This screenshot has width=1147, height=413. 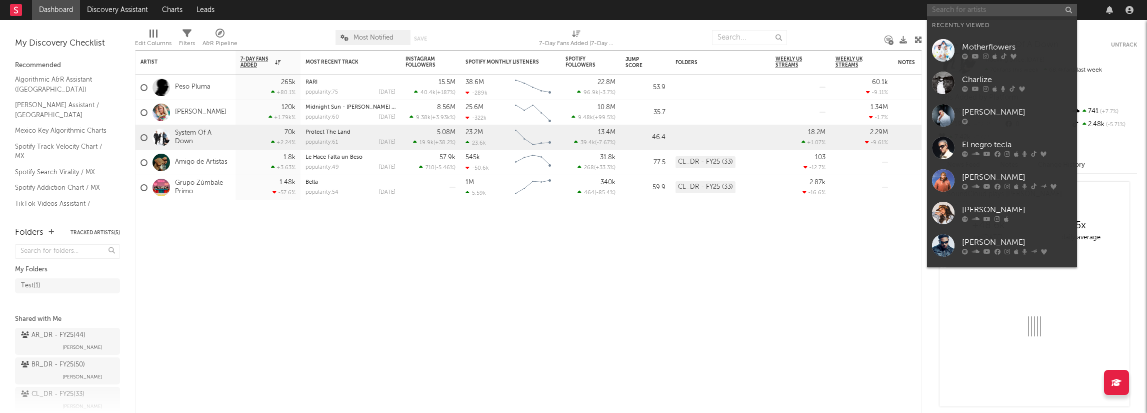 What do you see at coordinates (334, 157) in the screenshot?
I see `a: Le Hace Falta un Beso` at bounding box center [334, 157].